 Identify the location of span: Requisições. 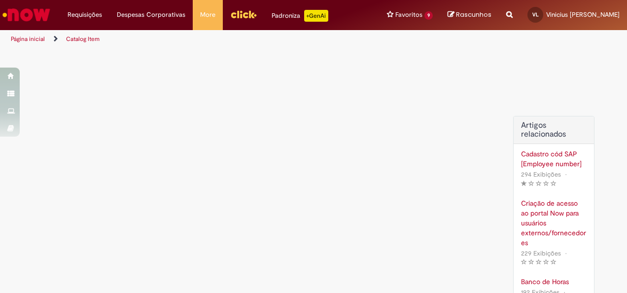
(85, 15).